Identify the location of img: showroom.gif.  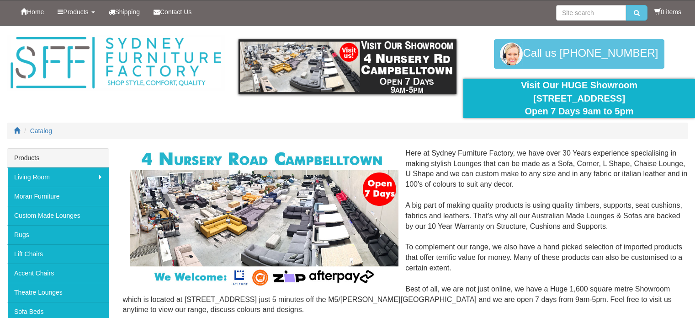
(347, 67).